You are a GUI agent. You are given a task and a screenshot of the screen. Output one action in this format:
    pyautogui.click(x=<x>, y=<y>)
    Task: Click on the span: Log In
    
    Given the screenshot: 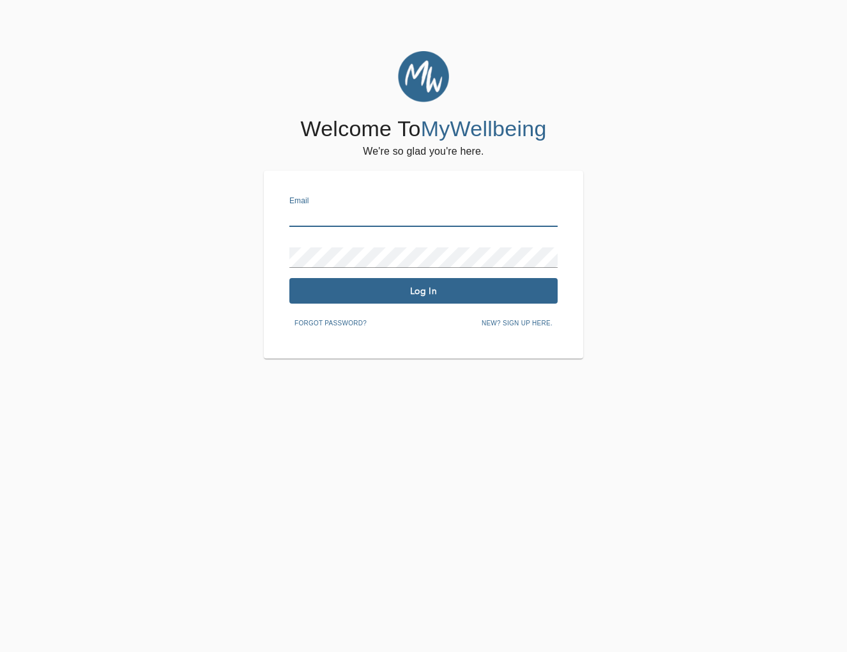 What is the action you would take?
    pyautogui.click(x=424, y=291)
    